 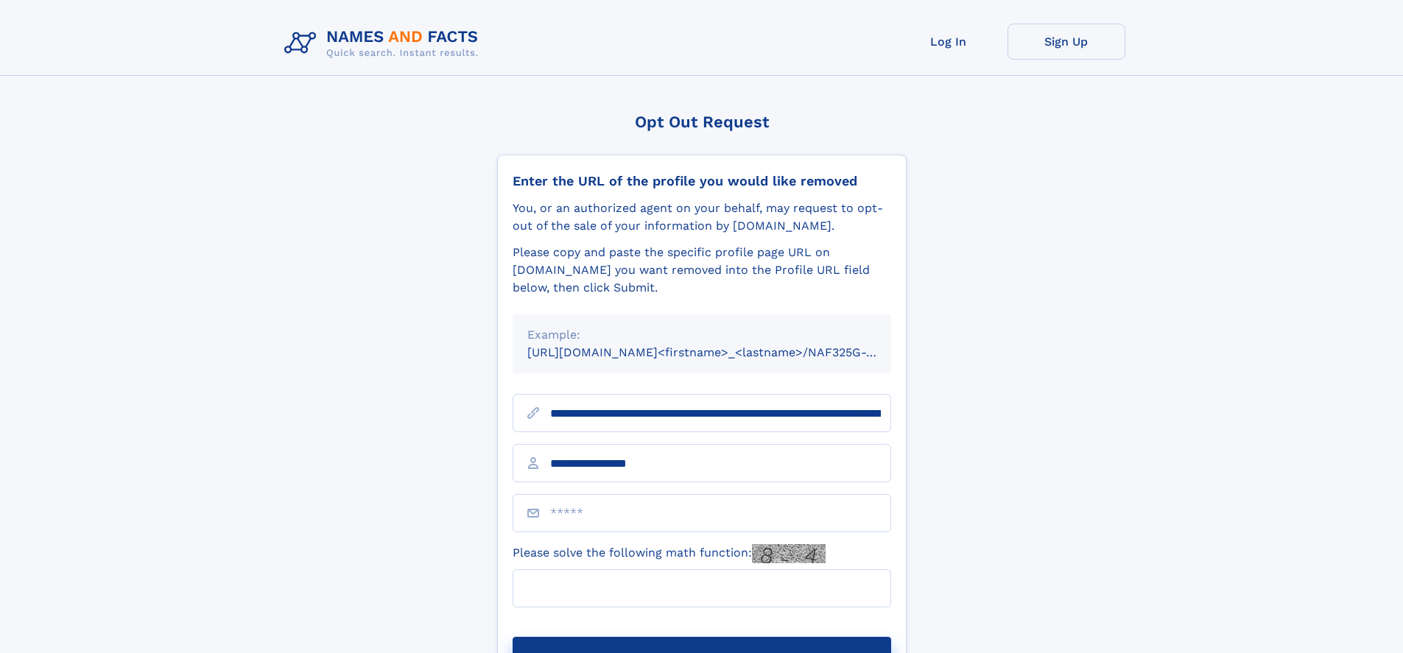 What do you see at coordinates (702, 122) in the screenshot?
I see `div: Opt Out Request` at bounding box center [702, 122].